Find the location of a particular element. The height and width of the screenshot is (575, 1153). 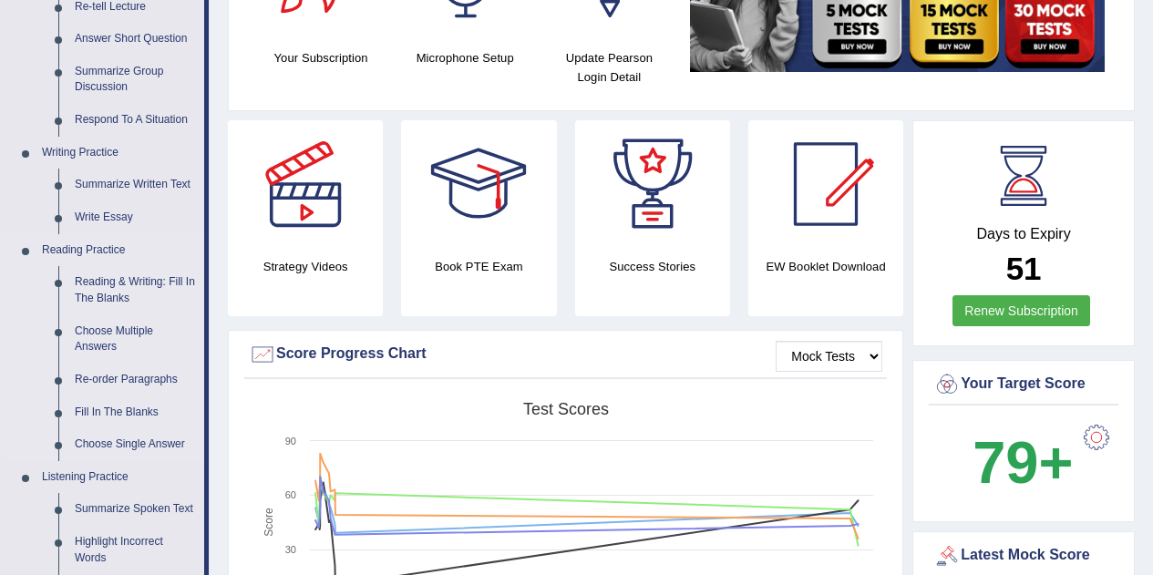

div: Your Target Score is located at coordinates (1024, 385).